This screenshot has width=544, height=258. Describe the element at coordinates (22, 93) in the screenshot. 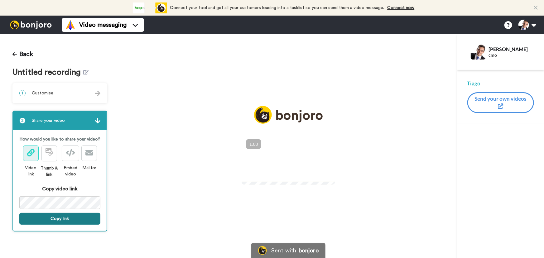

I see `span: 1` at that location.